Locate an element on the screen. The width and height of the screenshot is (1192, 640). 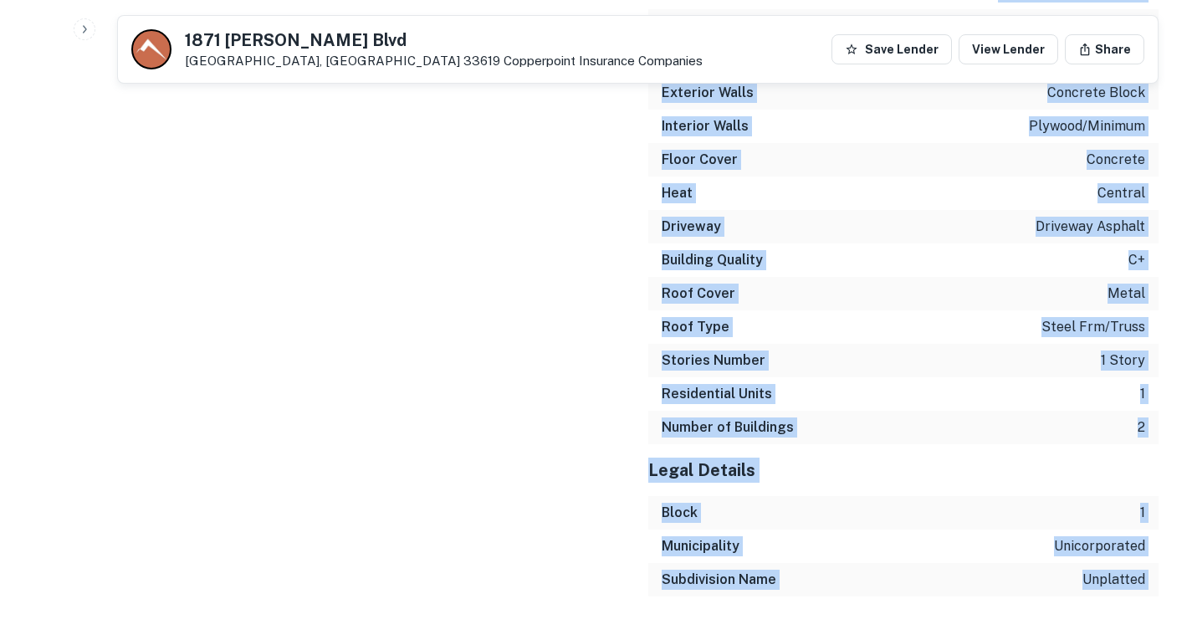
p: driveway asphalt is located at coordinates (1090, 227).